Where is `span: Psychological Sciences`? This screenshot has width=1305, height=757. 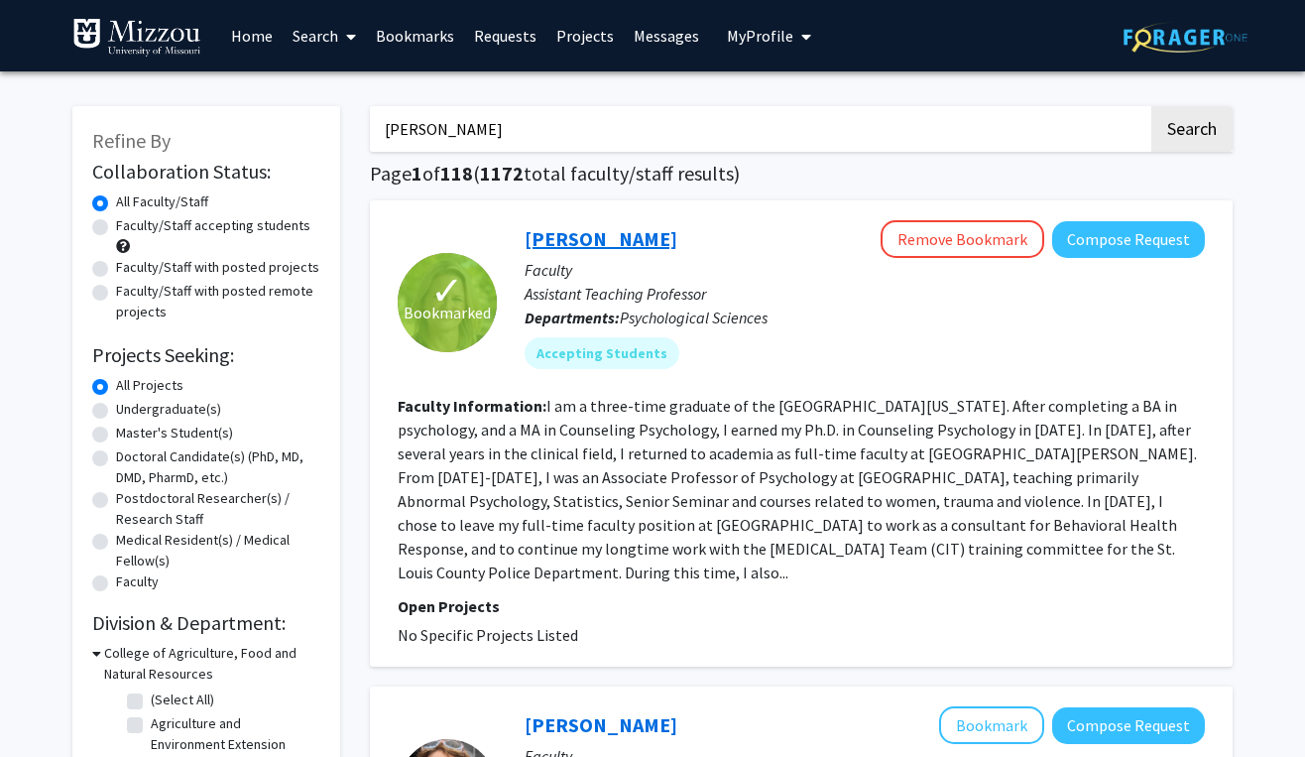 span: Psychological Sciences is located at coordinates (693, 317).